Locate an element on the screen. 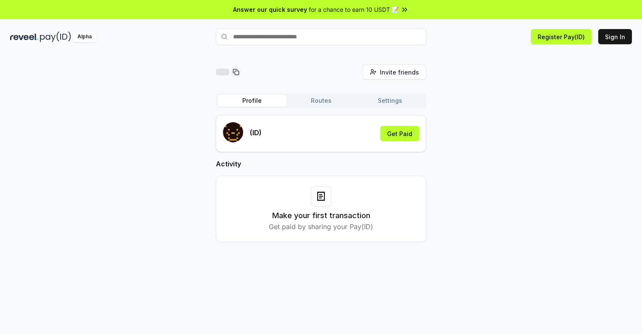 The height and width of the screenshot is (334, 642). p: Get paid by sharing your Pay(ID) is located at coordinates (321, 226).